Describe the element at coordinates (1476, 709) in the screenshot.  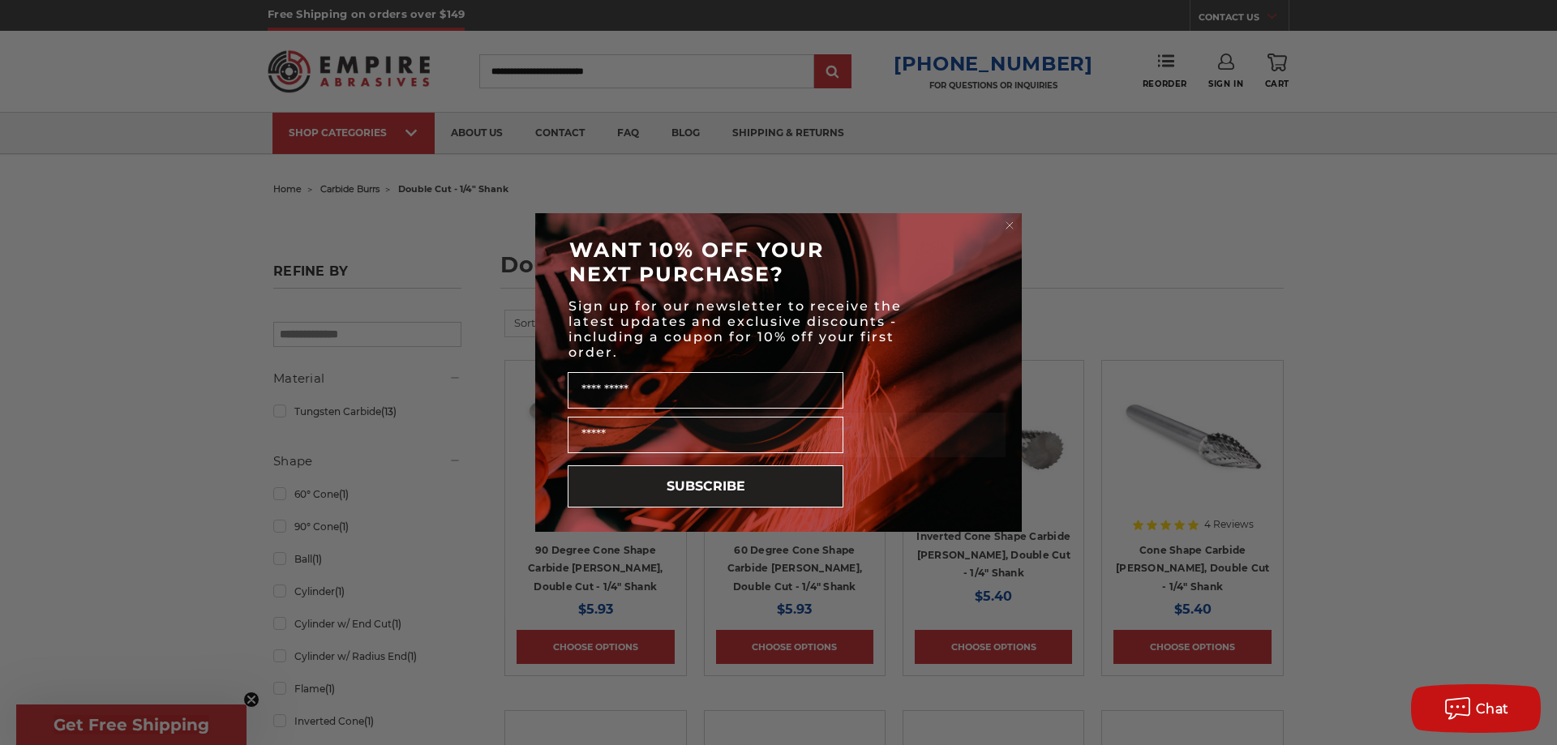
I see `button: Chat` at that location.